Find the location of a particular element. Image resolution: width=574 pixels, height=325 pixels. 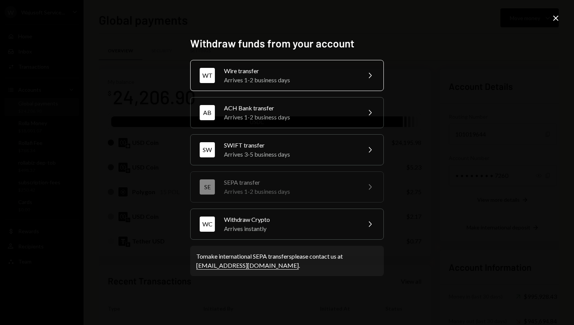

div: WT is located at coordinates (207, 75).